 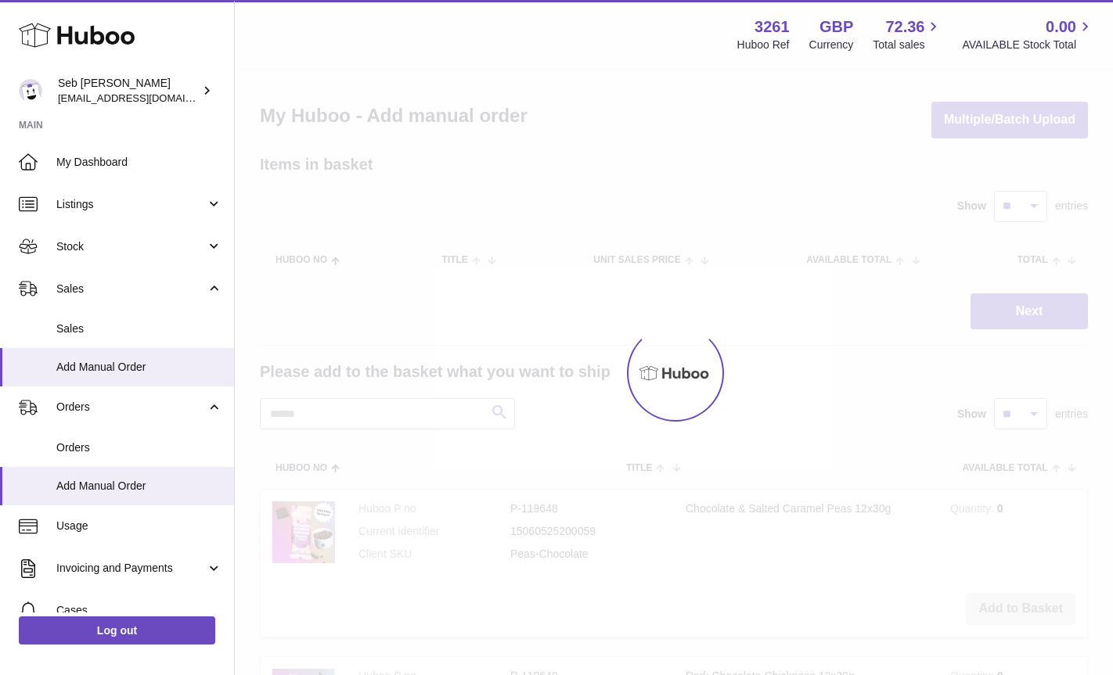 What do you see at coordinates (117, 631) in the screenshot?
I see `a: Log out` at bounding box center [117, 631].